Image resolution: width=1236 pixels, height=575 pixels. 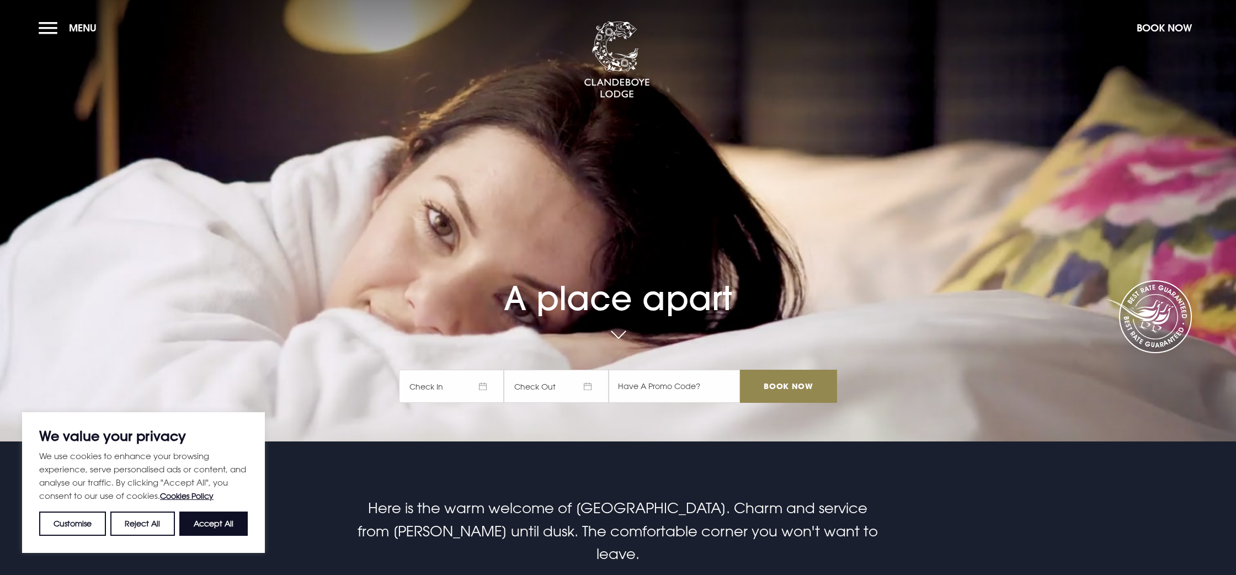 I want to click on input: Book Now, so click(x=788, y=386).